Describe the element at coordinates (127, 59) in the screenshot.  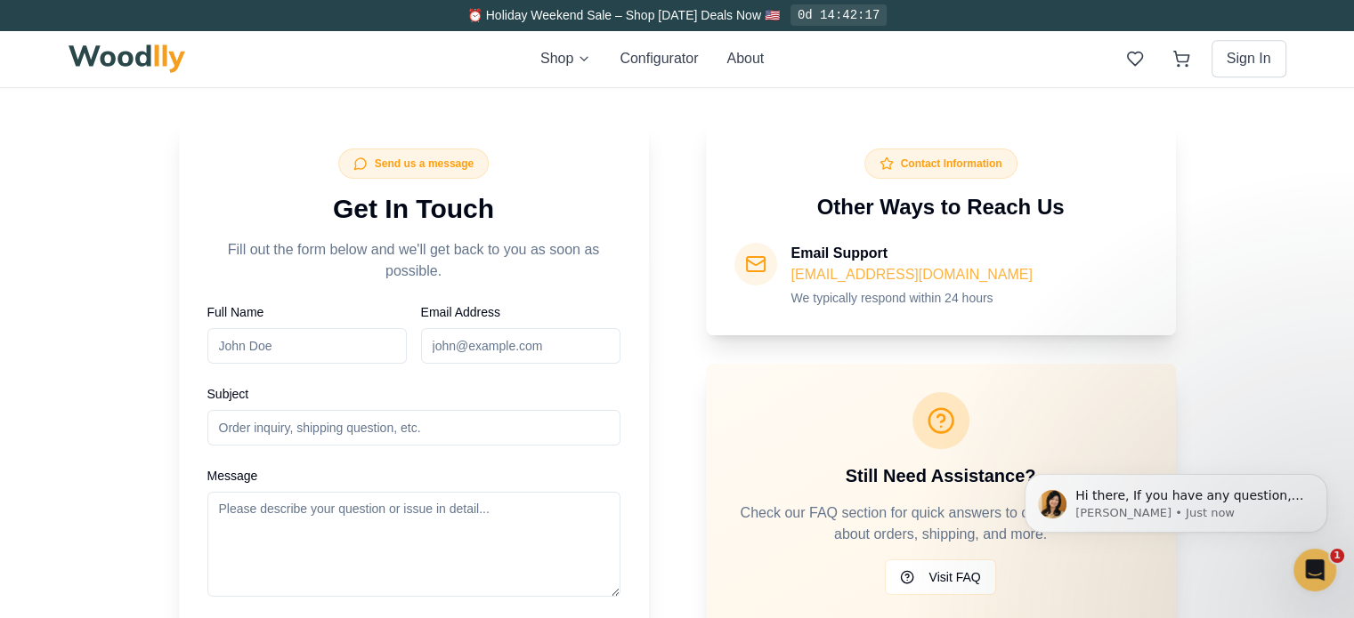
I see `img: Woodlly` at that location.